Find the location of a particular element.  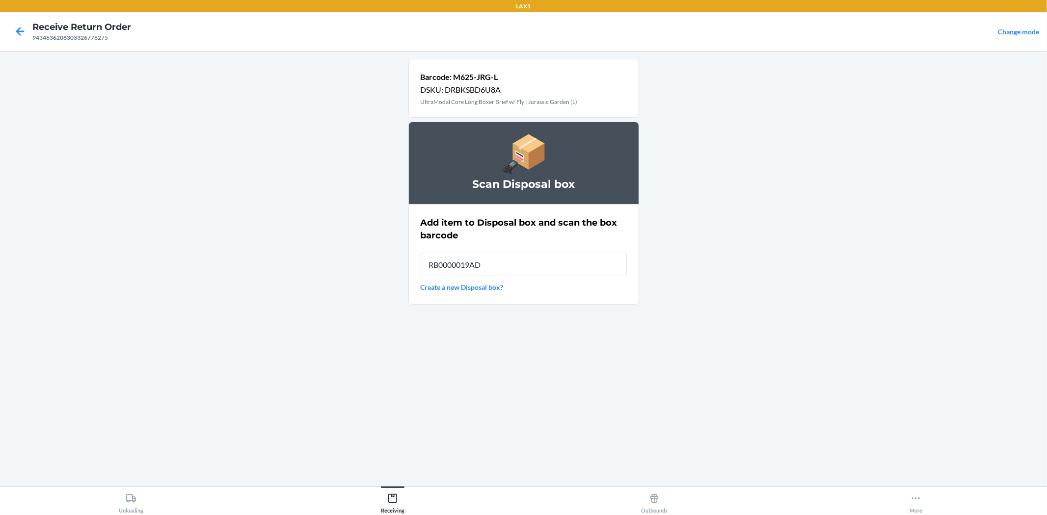

h2: Add item to Disposal box and scan the box barcode is located at coordinates (524, 229).